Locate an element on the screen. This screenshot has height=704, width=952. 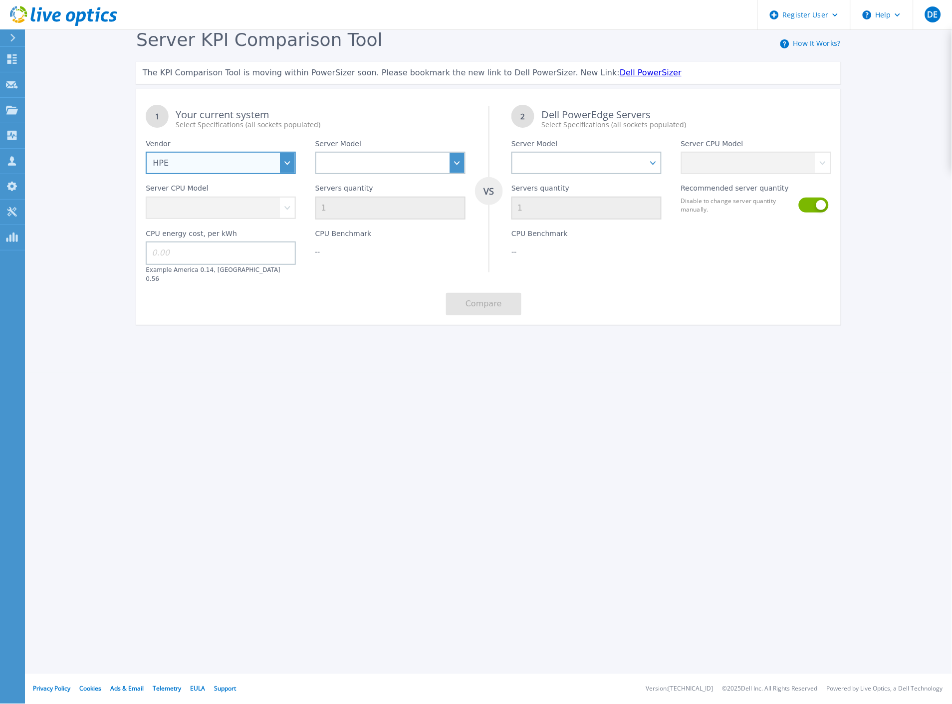
label: Recommended server quantity is located at coordinates (735, 190).